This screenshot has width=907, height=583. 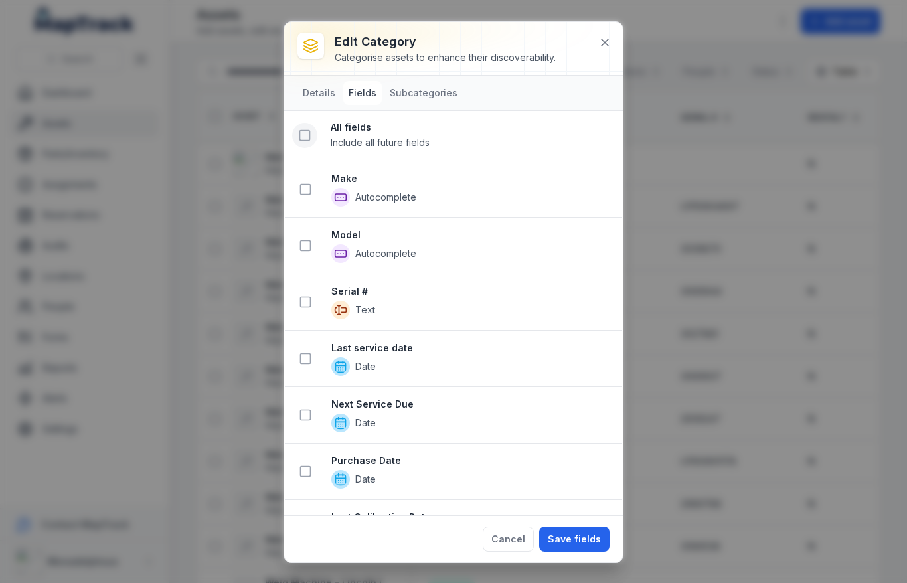 I want to click on span: Include all future fields, so click(x=380, y=142).